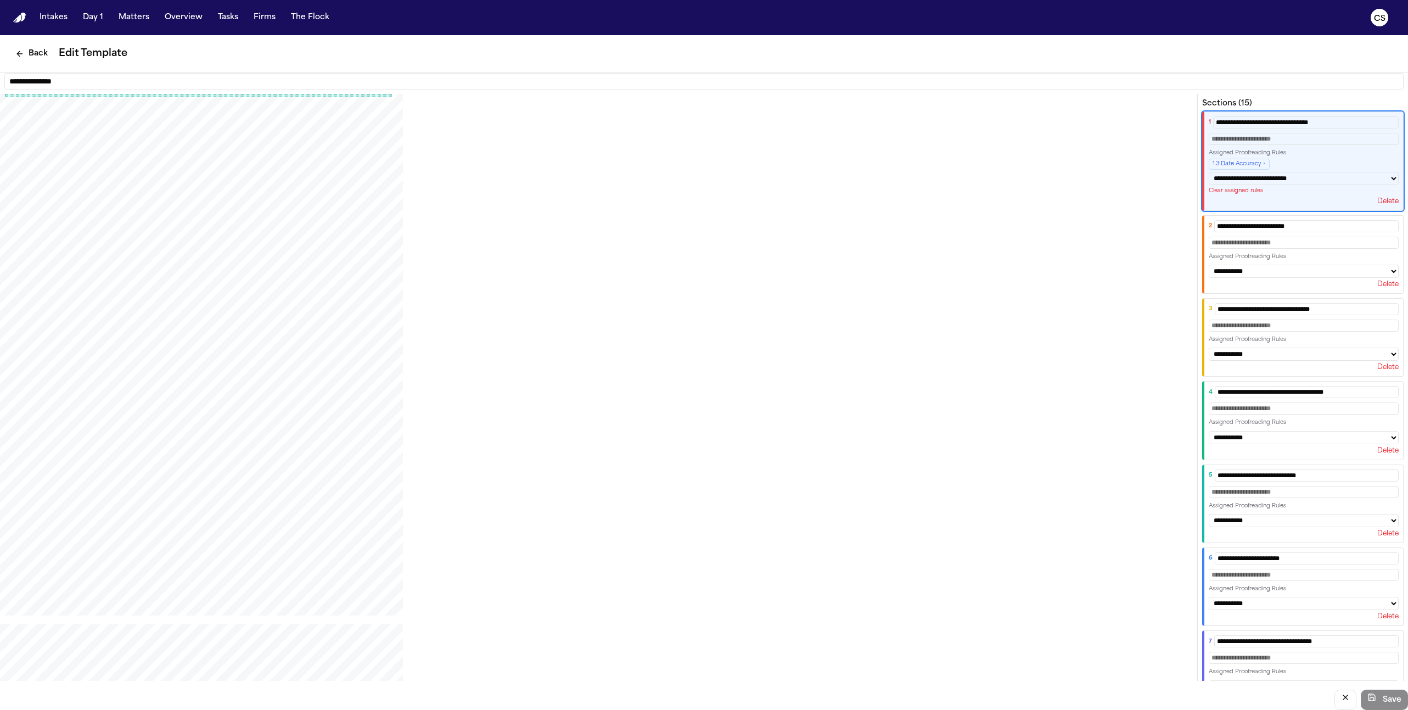 This screenshot has height=710, width=1408. I want to click on a: Home, so click(20, 18).